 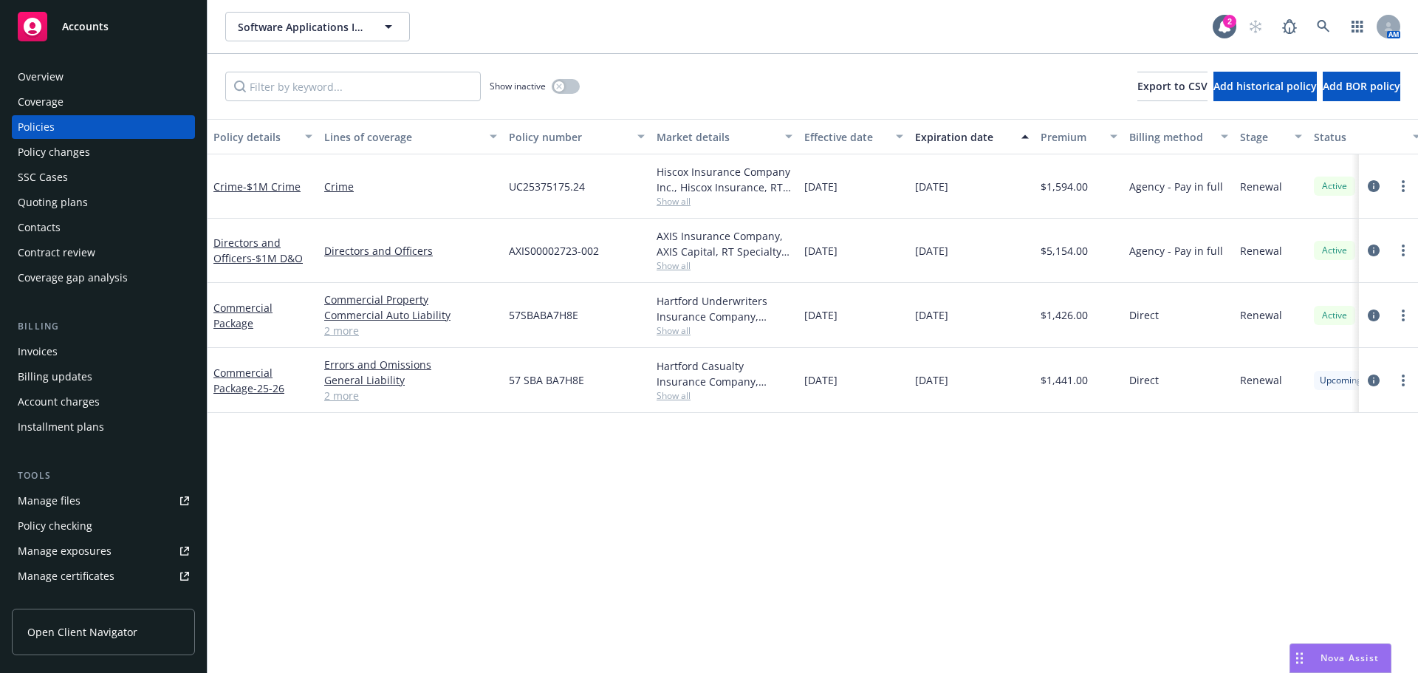 What do you see at coordinates (724, 137) in the screenshot?
I see `button: Market details` at bounding box center [724, 137].